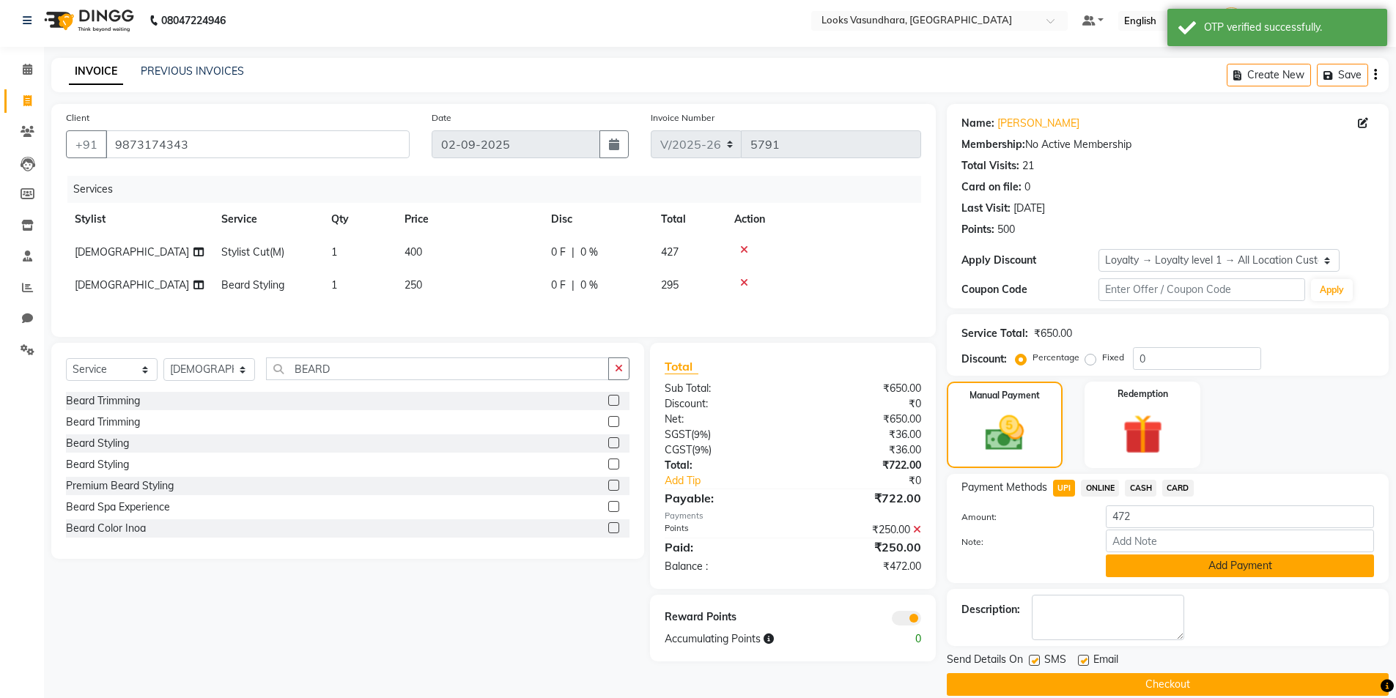 This screenshot has width=1396, height=698. Describe the element at coordinates (1023, 517) in the screenshot. I see `label: Amount:` at that location.